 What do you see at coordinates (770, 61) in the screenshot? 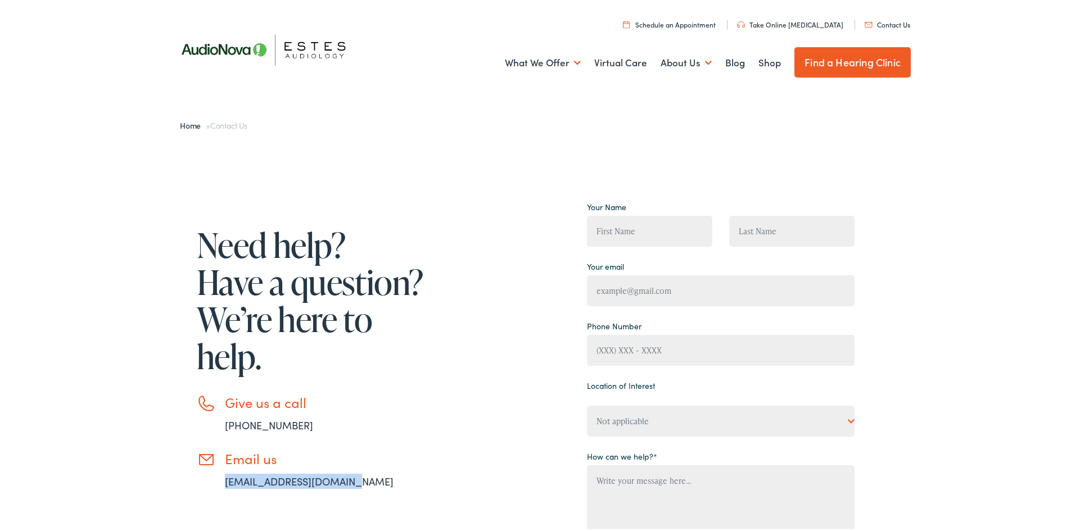
I see `a: Shop` at bounding box center [770, 61].